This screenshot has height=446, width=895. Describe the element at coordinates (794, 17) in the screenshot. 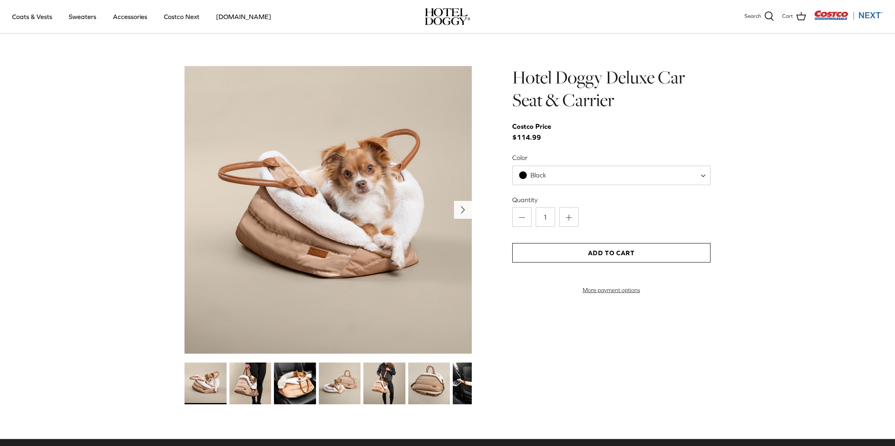

I see `a: Cart` at that location.